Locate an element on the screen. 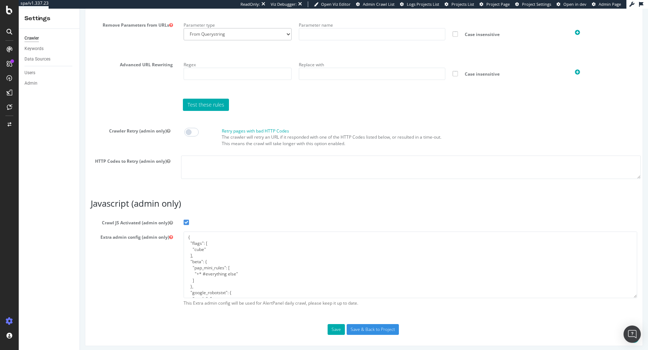 This screenshot has height=350, width=648. span: Admin Page is located at coordinates (610, 4).